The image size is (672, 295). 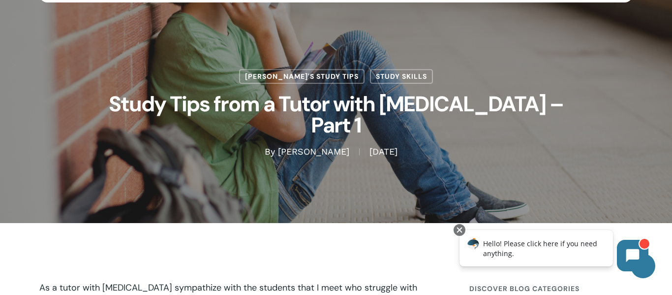 What do you see at coordinates (91, 26) in the screenshot?
I see `span: Hello! Please click here if you need anything.` at bounding box center [91, 26].